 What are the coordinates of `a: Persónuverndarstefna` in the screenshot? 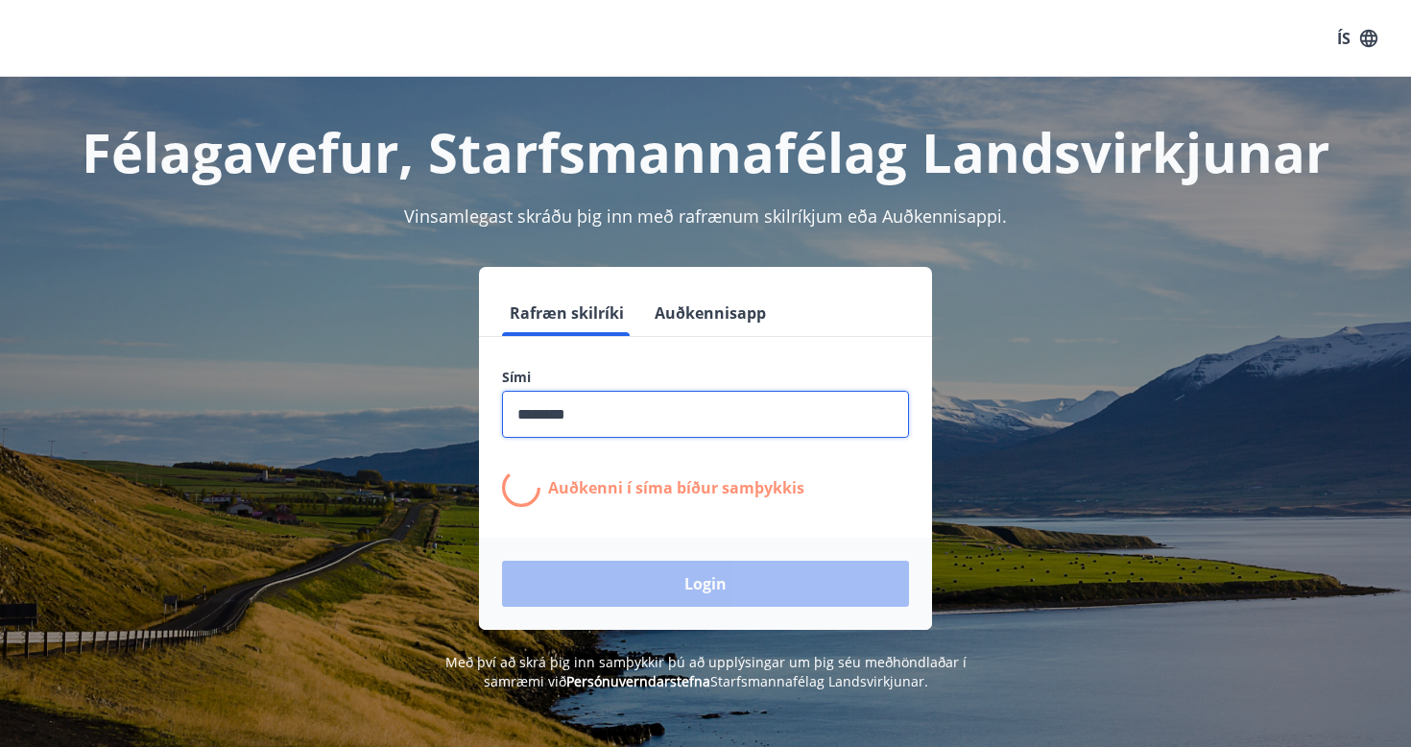 It's located at (638, 680).